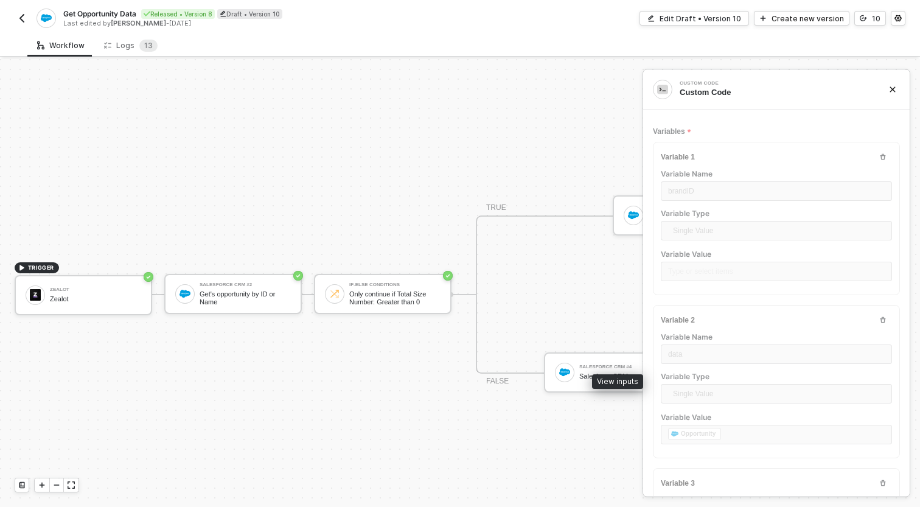  What do you see at coordinates (71, 485) in the screenshot?
I see `span: icon-expand` at bounding box center [71, 485].